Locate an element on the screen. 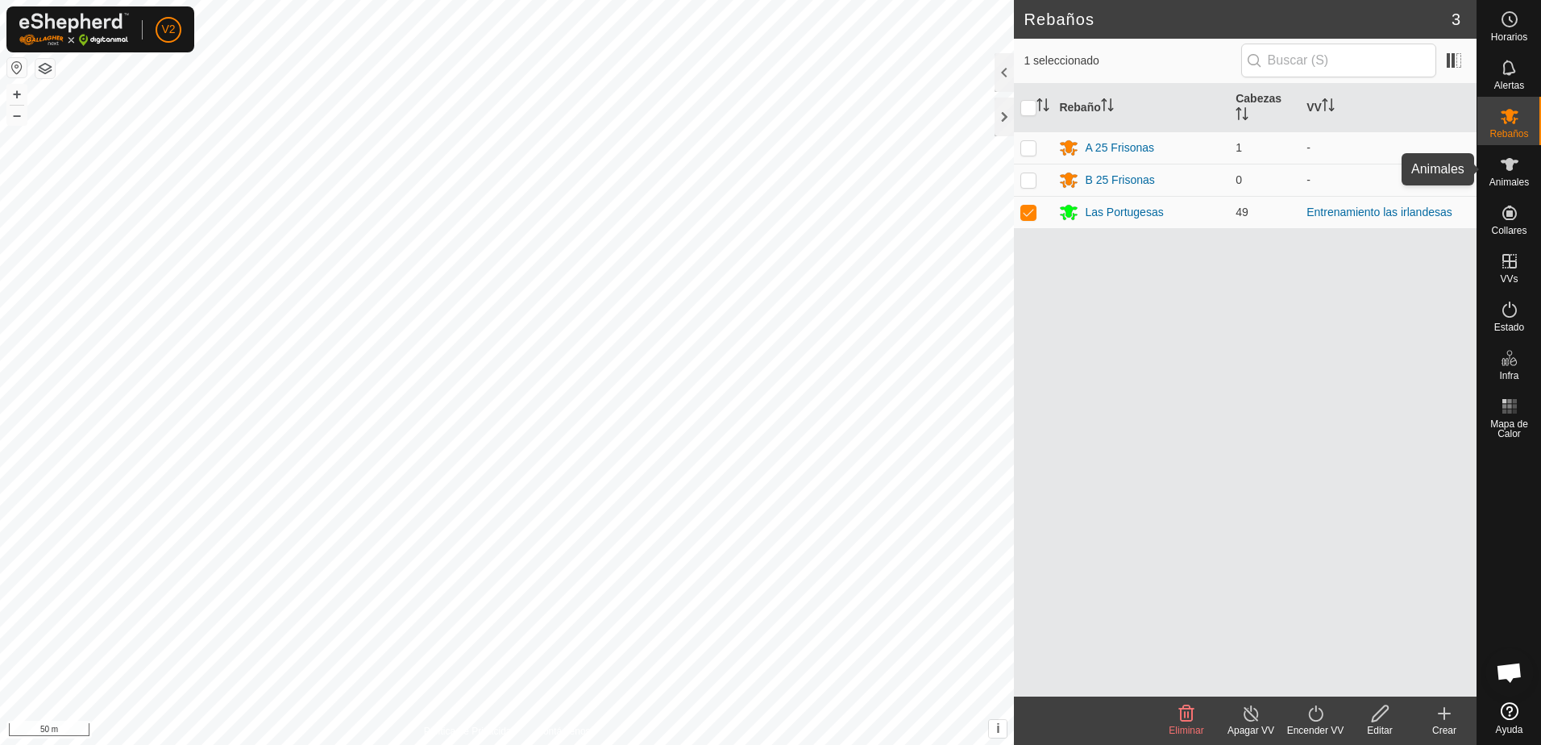 The image size is (1541, 745). span: 1 seleccionado is located at coordinates (1132, 60).